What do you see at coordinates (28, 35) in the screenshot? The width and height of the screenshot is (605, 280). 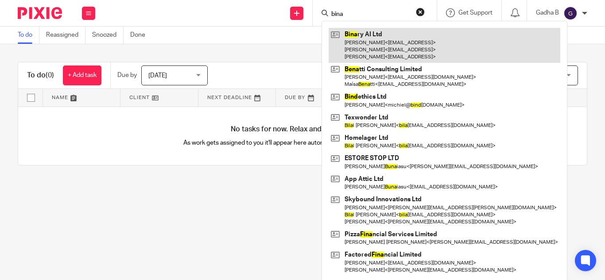 I see `a: To do` at bounding box center [28, 35].